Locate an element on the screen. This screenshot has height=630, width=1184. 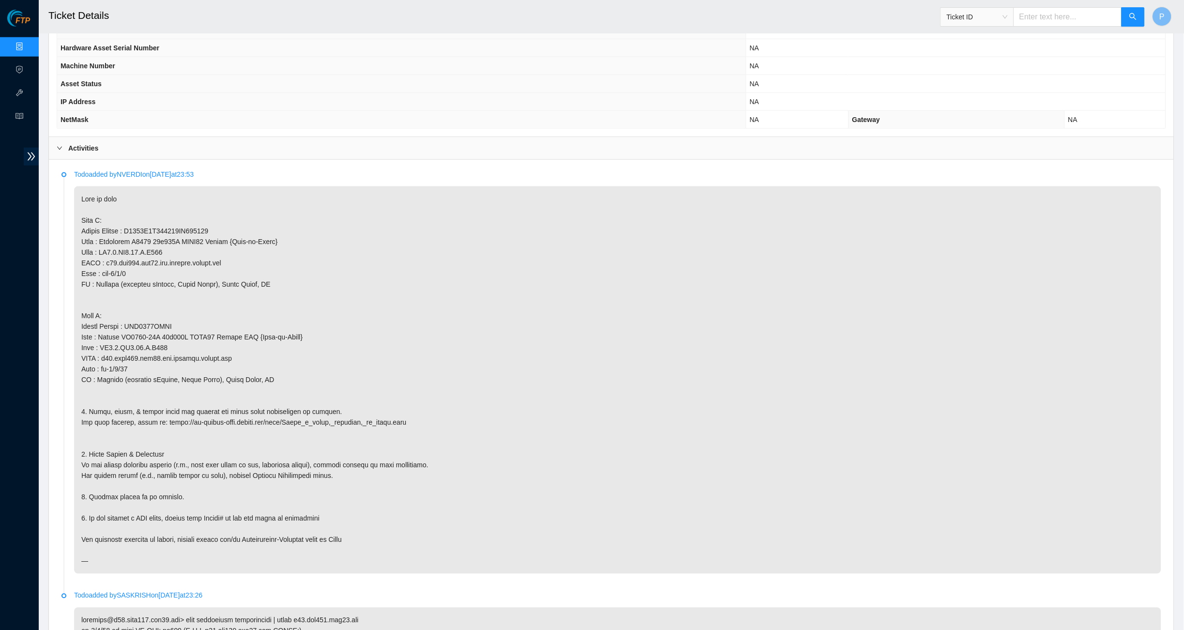
span: IP Address is located at coordinates (78, 102).